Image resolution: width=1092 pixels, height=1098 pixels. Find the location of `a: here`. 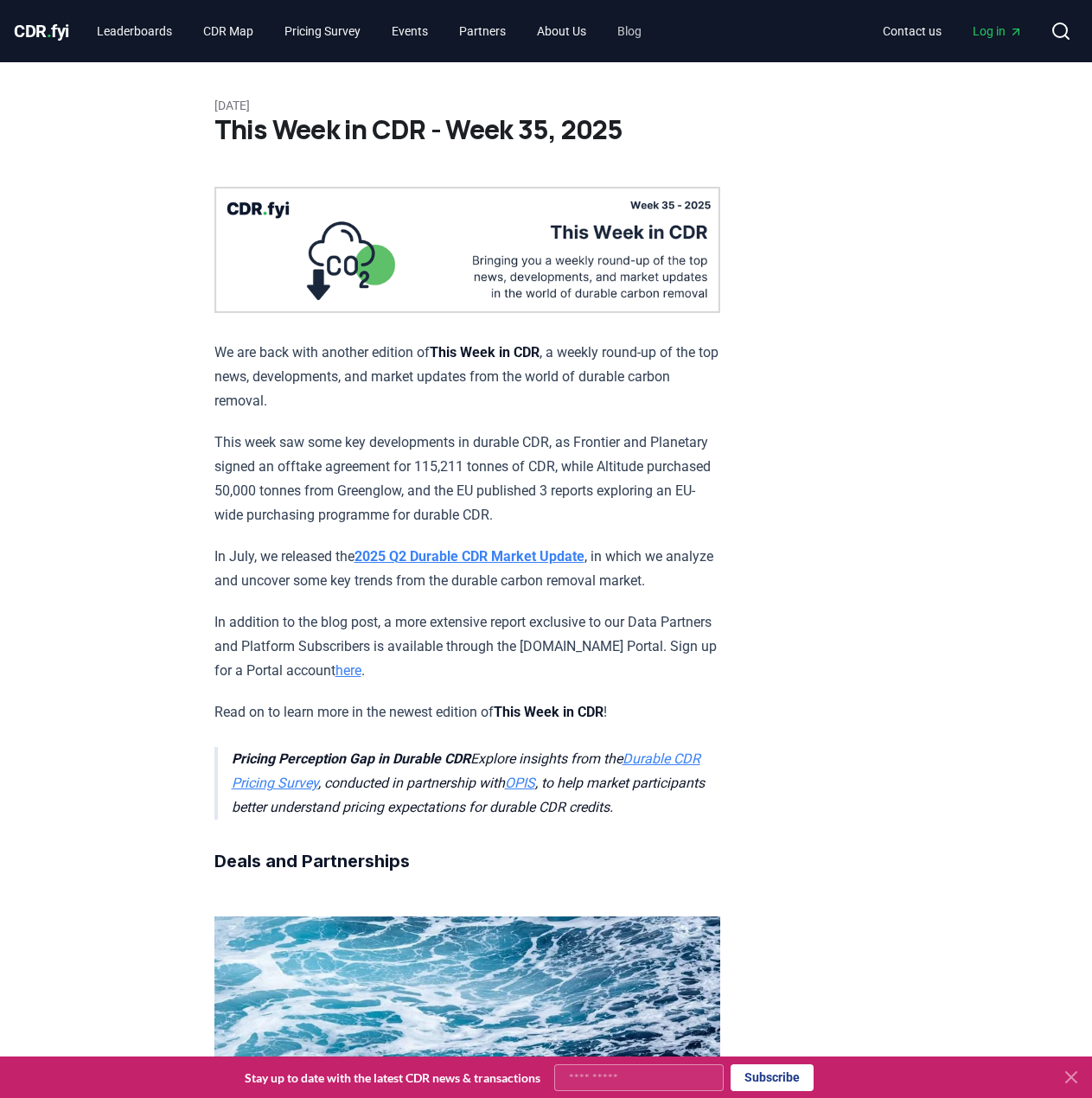

a: here is located at coordinates (348, 670).